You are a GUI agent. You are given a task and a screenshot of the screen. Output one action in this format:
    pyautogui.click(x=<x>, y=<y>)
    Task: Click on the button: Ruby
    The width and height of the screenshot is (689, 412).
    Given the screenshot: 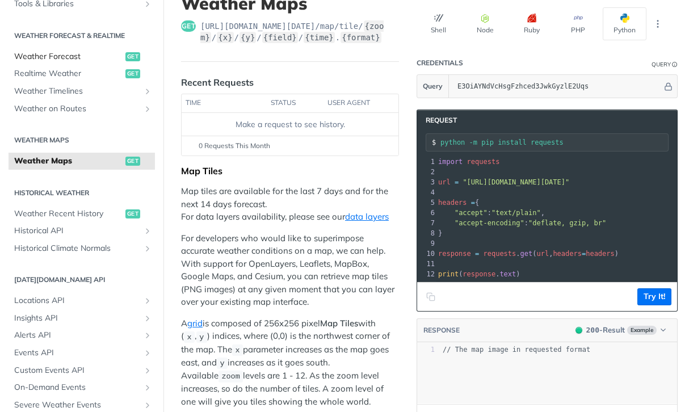 What is the action you would take?
    pyautogui.click(x=531, y=24)
    